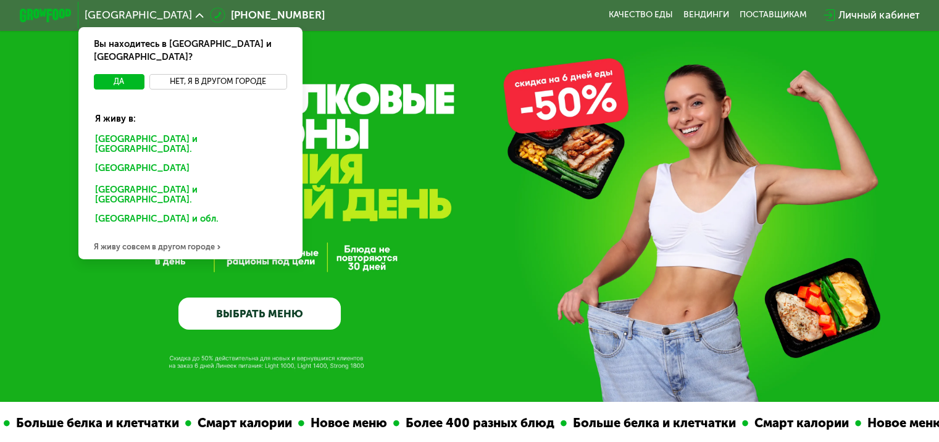  I want to click on div: Личный кабинет, so click(879, 15).